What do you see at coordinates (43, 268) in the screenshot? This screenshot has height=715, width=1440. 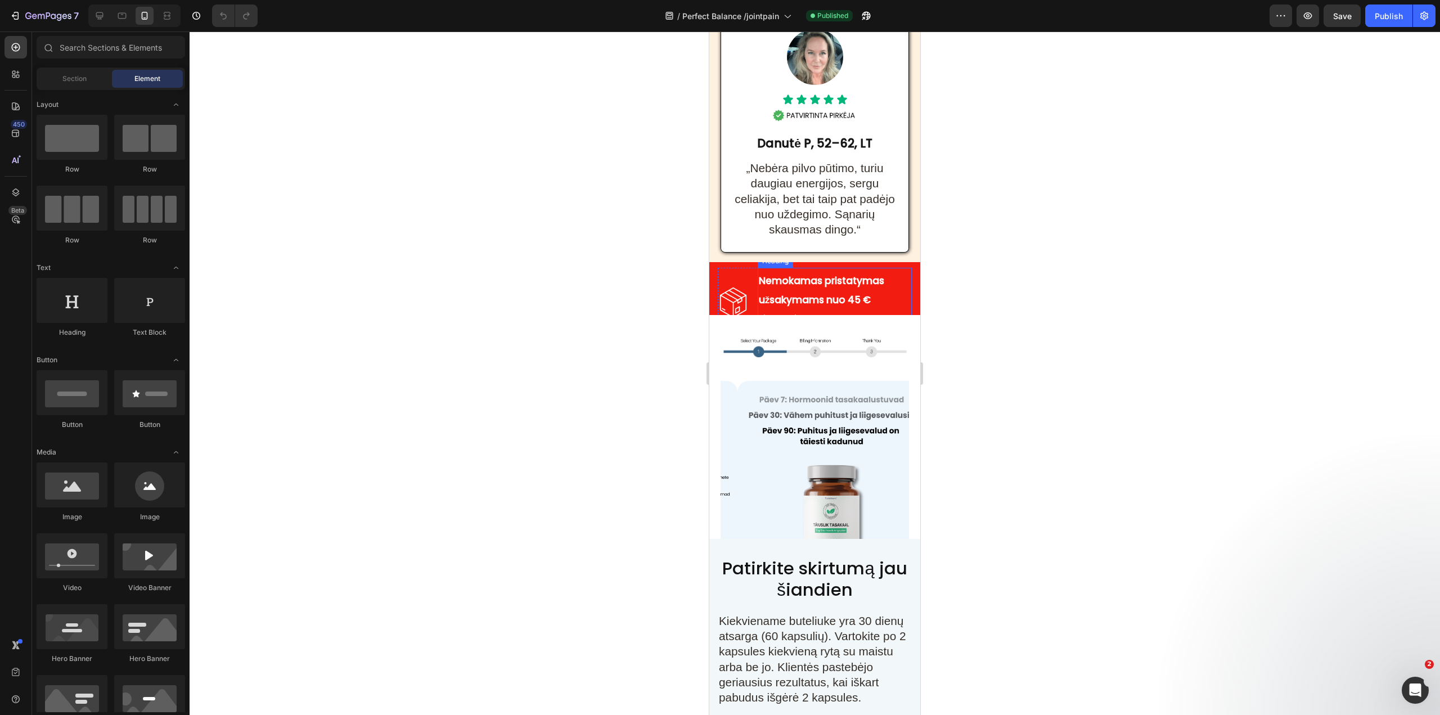 I see `span: Text` at bounding box center [43, 268].